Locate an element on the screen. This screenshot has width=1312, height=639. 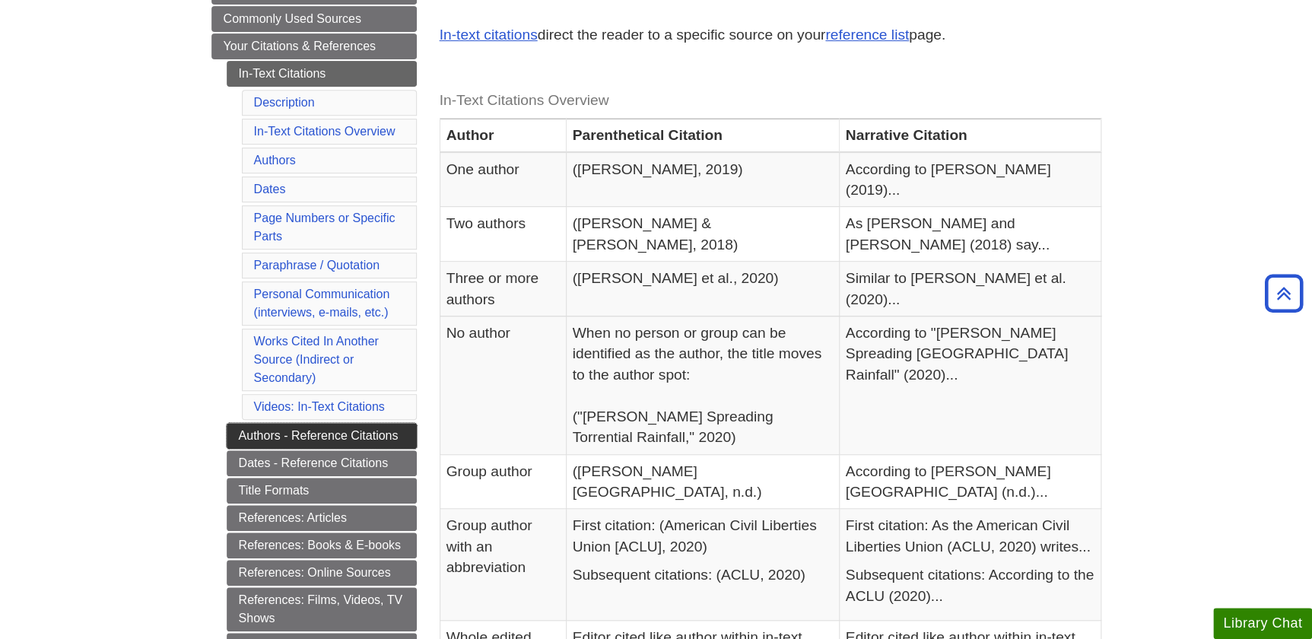
a: Authors - Reference Citations is located at coordinates (322, 436).